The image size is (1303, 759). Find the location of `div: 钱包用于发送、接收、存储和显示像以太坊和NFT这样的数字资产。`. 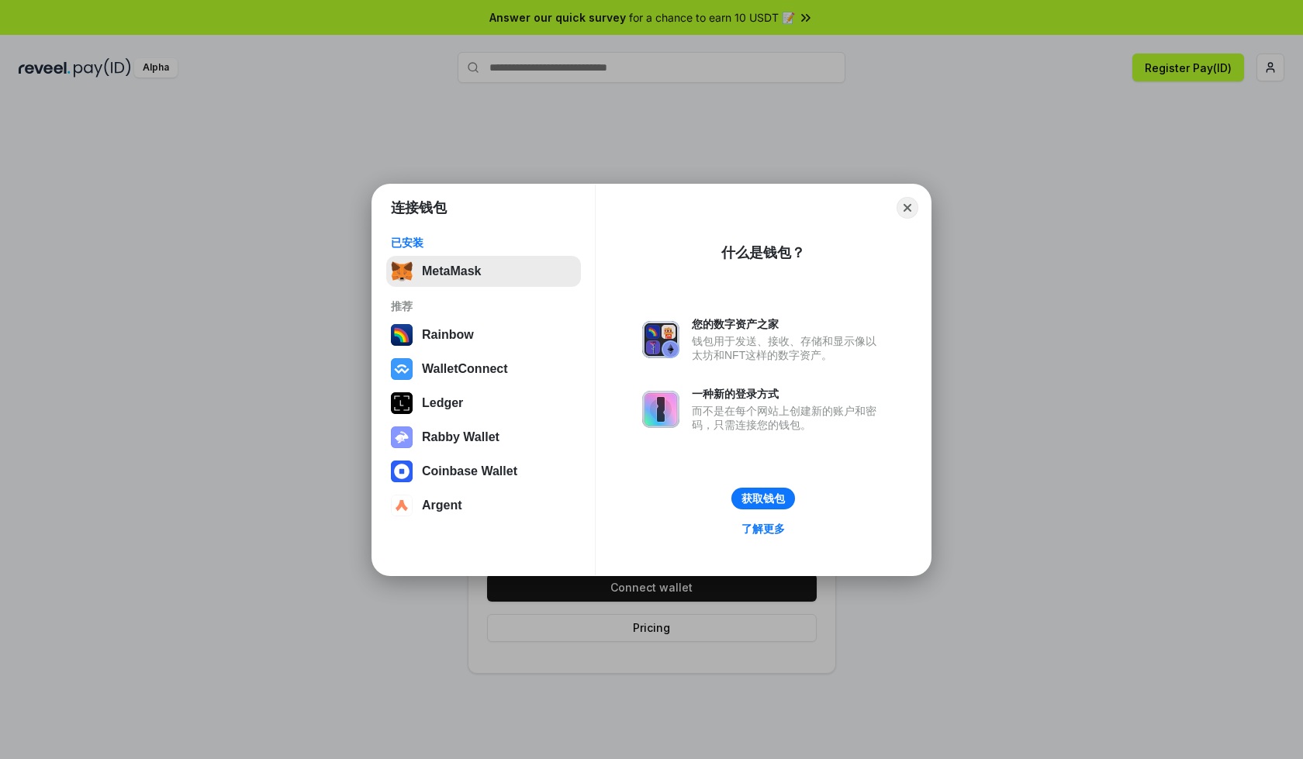

div: 钱包用于发送、接收、存储和显示像以太坊和NFT这样的数字资产。 is located at coordinates (788, 348).